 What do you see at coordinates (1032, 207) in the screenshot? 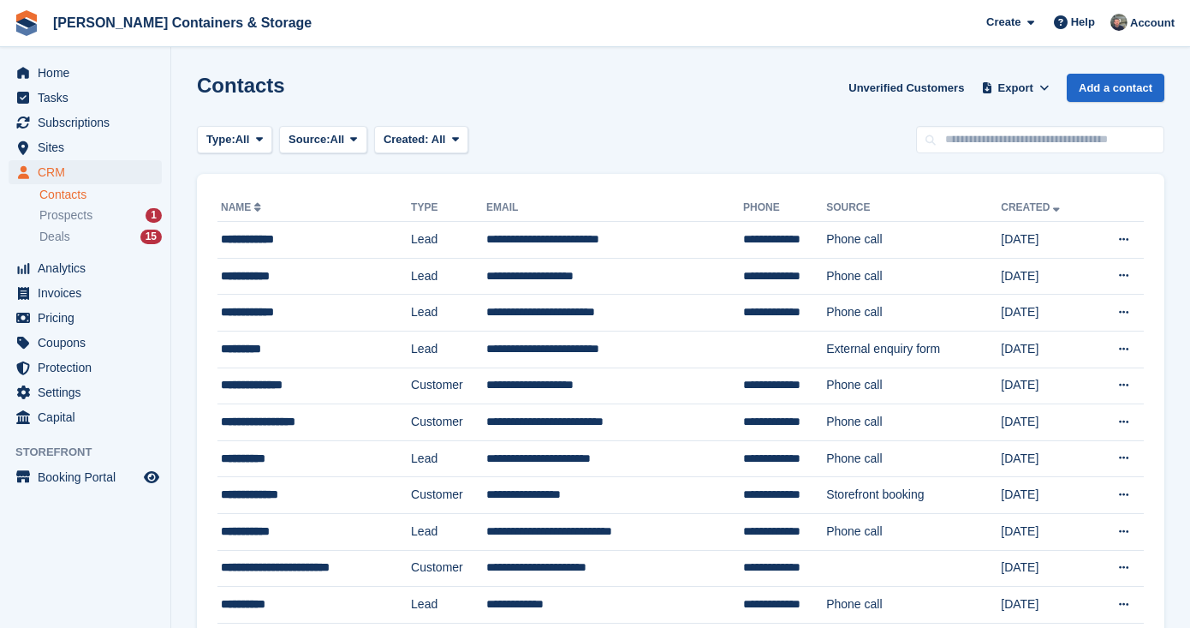
I see `a: Created` at bounding box center [1032, 207].